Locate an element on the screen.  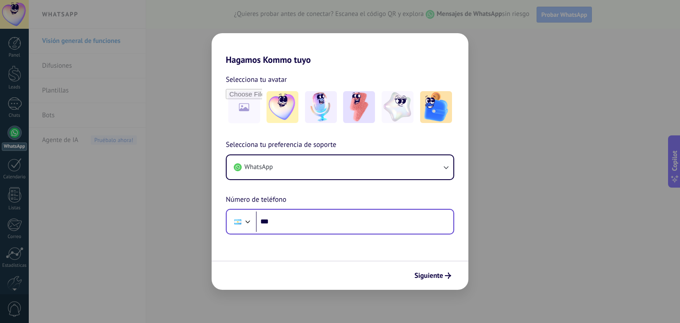
span: Selecciona tu avatar is located at coordinates (256, 80).